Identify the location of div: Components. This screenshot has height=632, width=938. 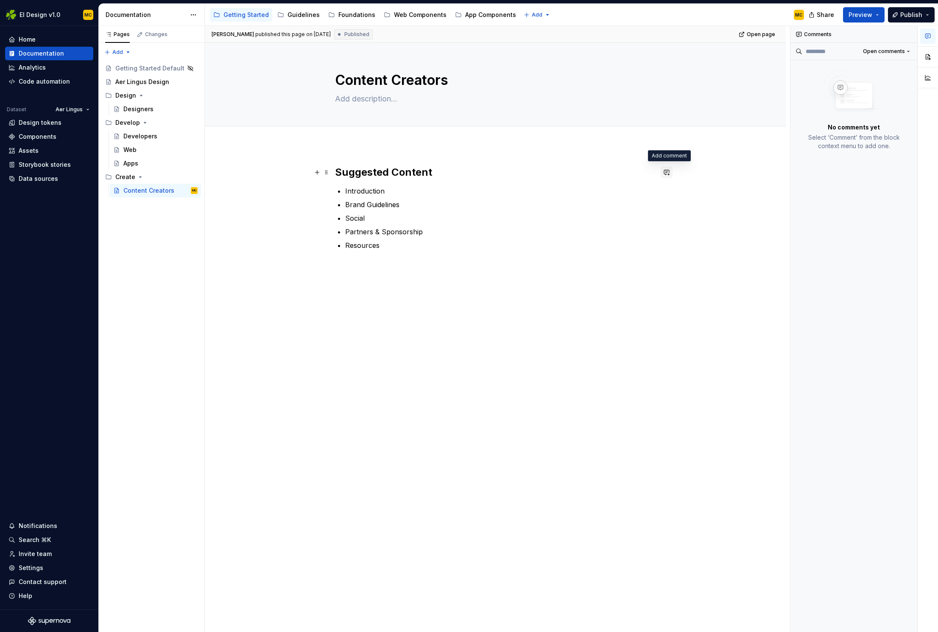
(37, 137).